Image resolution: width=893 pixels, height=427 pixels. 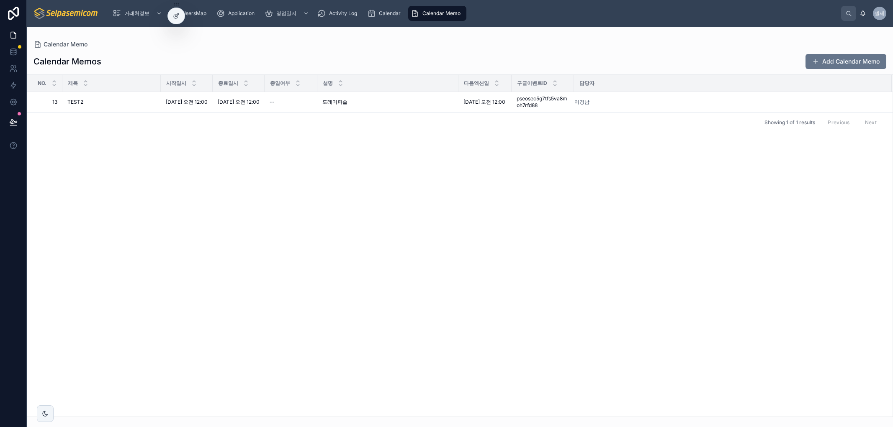 I want to click on span: 시작일시, so click(x=176, y=83).